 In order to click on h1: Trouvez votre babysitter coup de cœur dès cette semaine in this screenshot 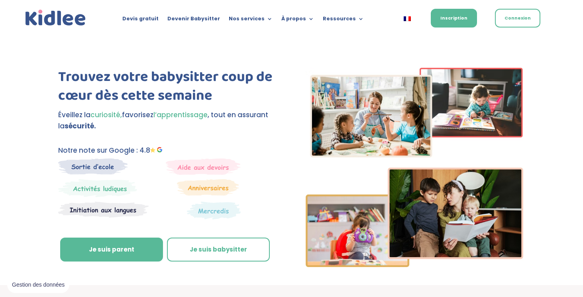, I will do `click(168, 88)`.